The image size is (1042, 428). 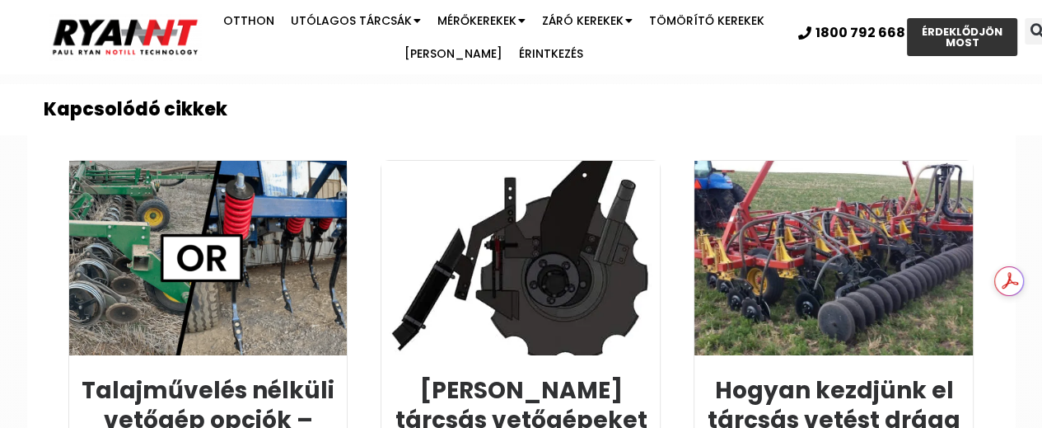 What do you see at coordinates (249, 21) in the screenshot?
I see `a: Otthon` at bounding box center [249, 21].